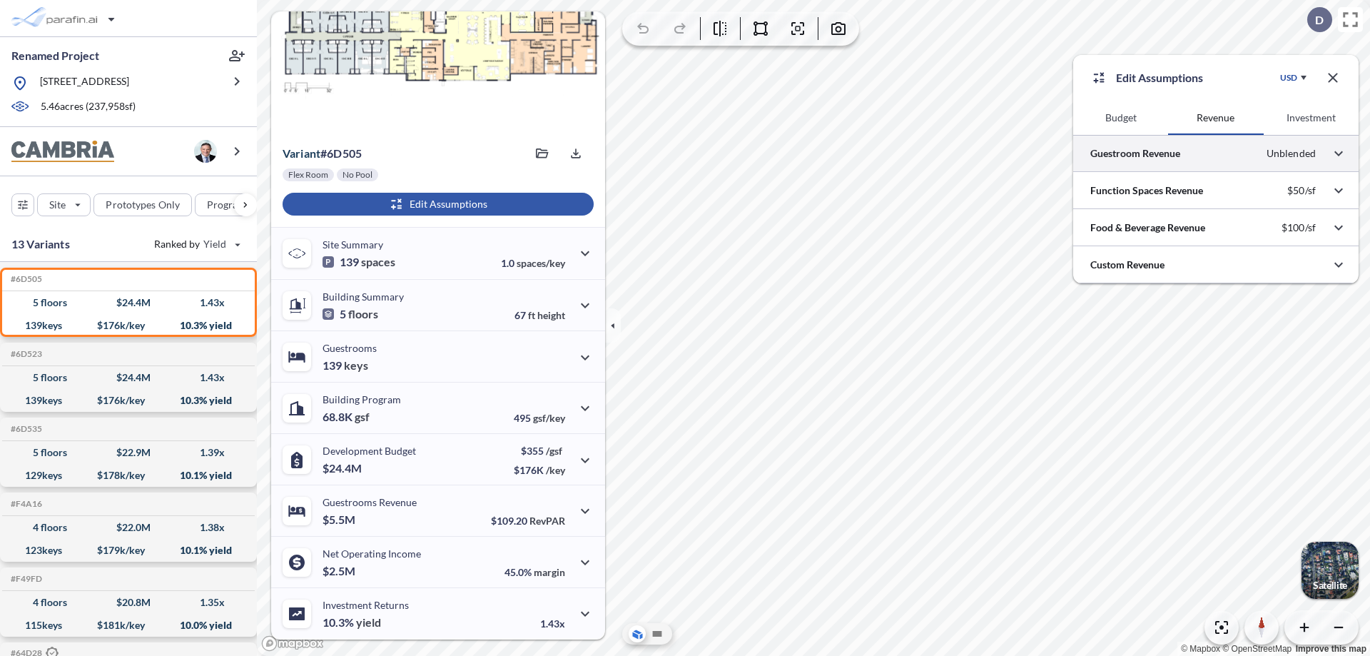 The height and width of the screenshot is (656, 1370). What do you see at coordinates (1331, 649) in the screenshot?
I see `a: Improve this map` at bounding box center [1331, 649].